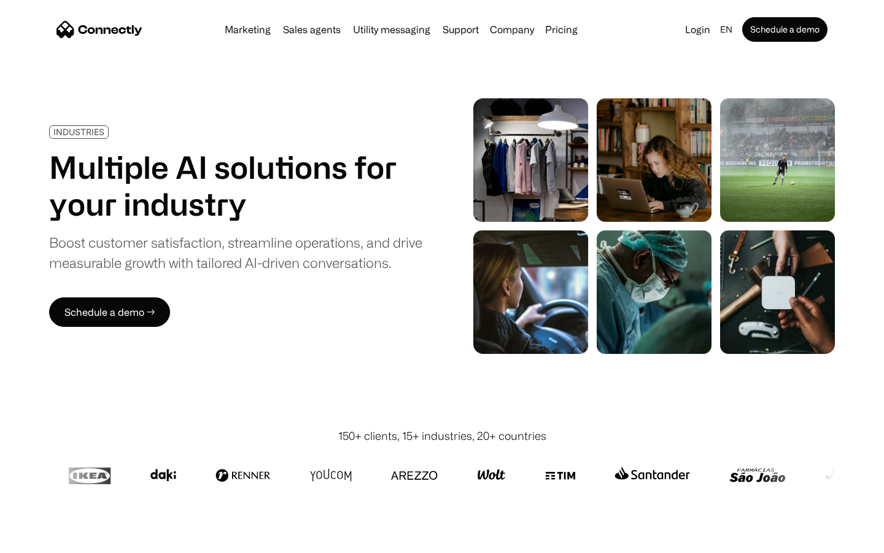  I want to click on ul: Language list, so click(49, 540).